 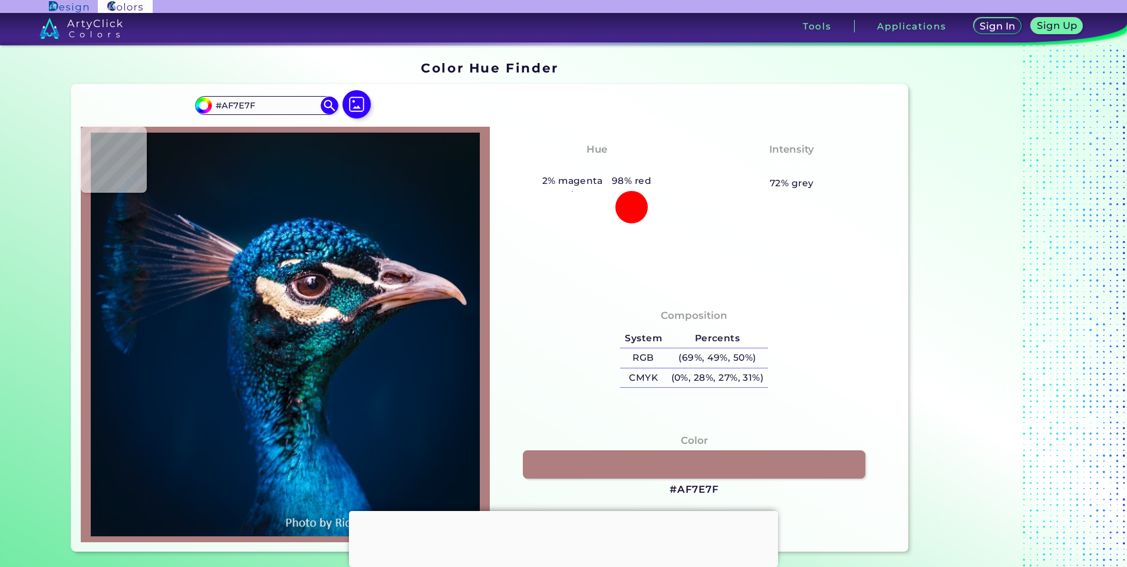 What do you see at coordinates (791, 149) in the screenshot?
I see `h4: Intensity` at bounding box center [791, 149].